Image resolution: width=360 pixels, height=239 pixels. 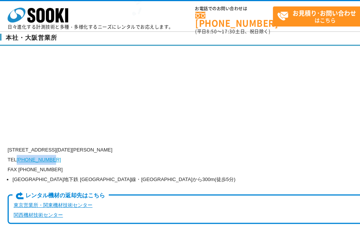 What do you see at coordinates (212, 31) in the screenshot?
I see `span: 8:50` at bounding box center [212, 31].